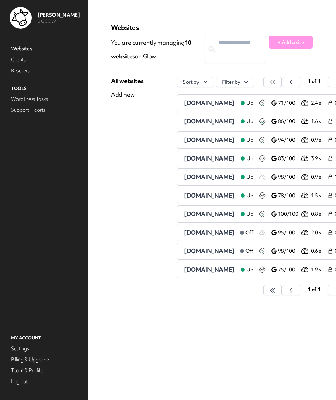  What do you see at coordinates (319, 251) in the screenshot?
I see `p: 0.6 s` at bounding box center [319, 251].